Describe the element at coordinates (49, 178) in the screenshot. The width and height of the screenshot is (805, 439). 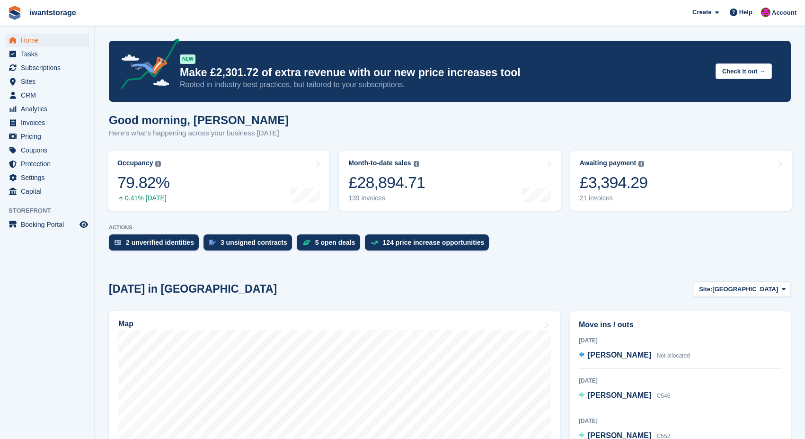
I see `span: Settings` at that location.